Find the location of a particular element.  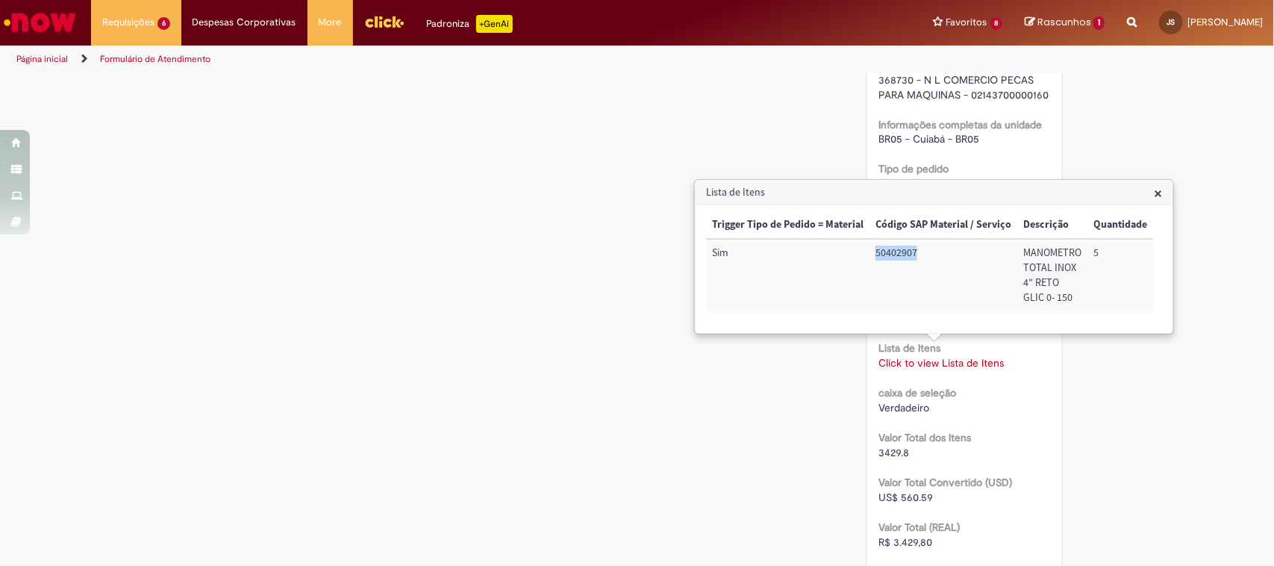

td: Descrição: MANOMETRO TOTAL INOX 4" RETO GLIC 0- 150 is located at coordinates (1052, 275).